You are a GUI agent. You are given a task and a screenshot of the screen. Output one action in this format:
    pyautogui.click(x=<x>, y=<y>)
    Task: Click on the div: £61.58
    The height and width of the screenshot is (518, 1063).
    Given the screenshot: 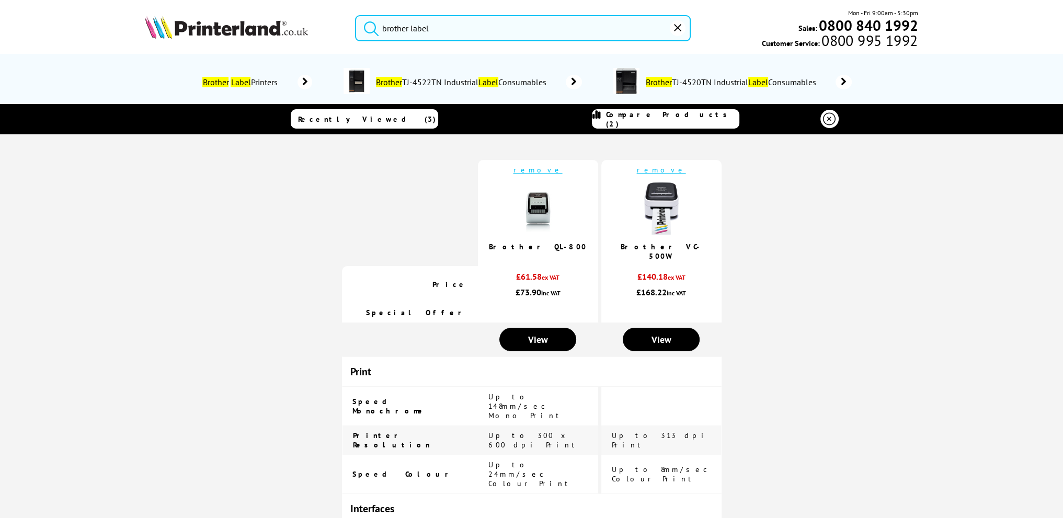 What is the action you would take?
    pyautogui.click(x=538, y=279)
    